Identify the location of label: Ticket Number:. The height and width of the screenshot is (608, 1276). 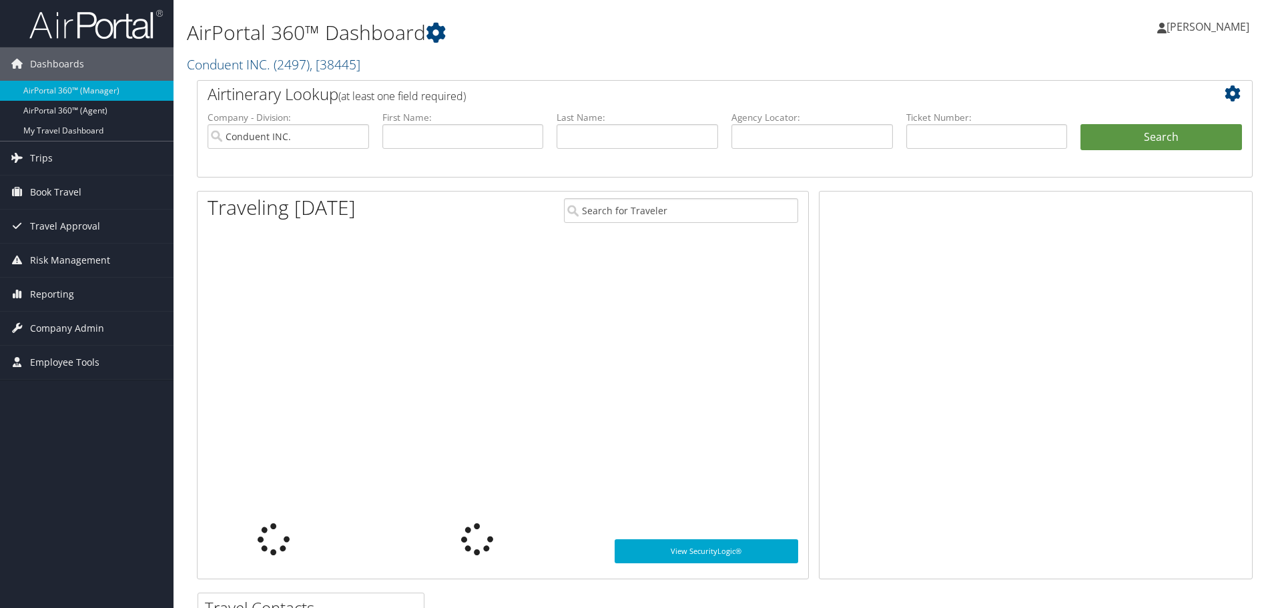
(987, 117).